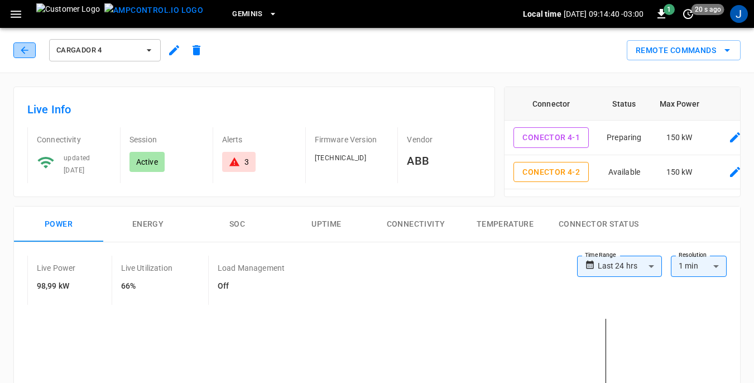 The image size is (754, 383). I want to click on p: Live Power, so click(56, 268).